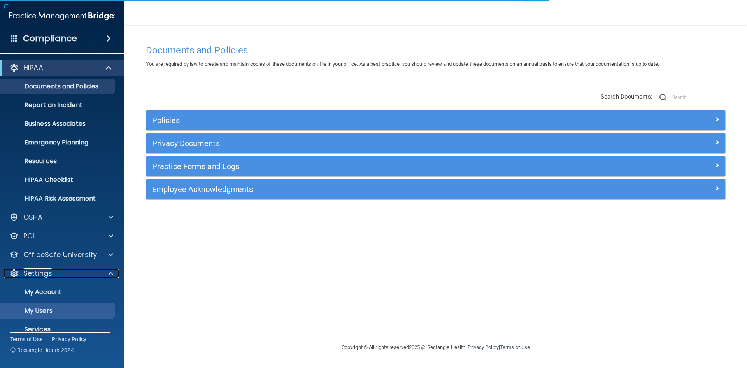 This screenshot has width=747, height=368. Describe the element at coordinates (58, 105) in the screenshot. I see `p: Report an Incident` at that location.